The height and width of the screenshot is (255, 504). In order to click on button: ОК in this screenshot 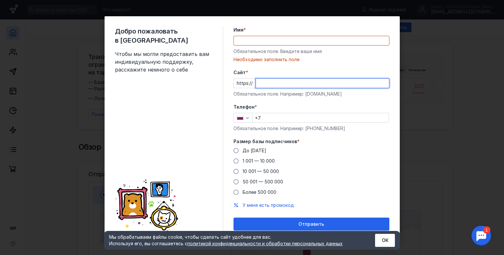, I will do `click(385, 240)`.